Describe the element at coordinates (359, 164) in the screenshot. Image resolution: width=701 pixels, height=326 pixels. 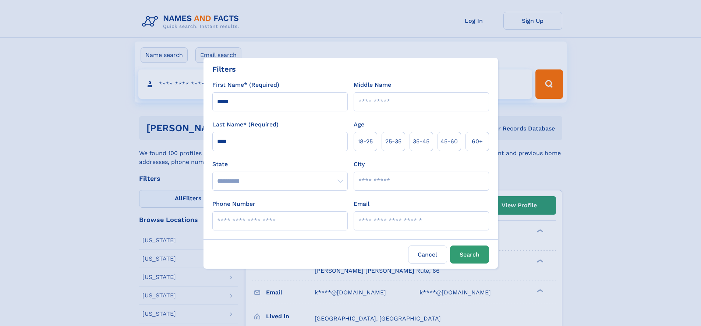
I see `label: City` at that location.